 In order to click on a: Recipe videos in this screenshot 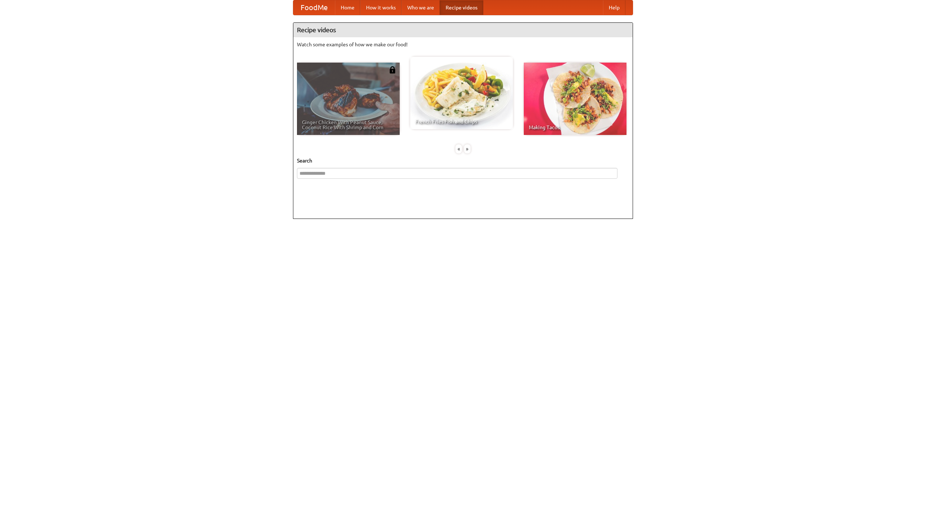, I will do `click(462, 8)`.